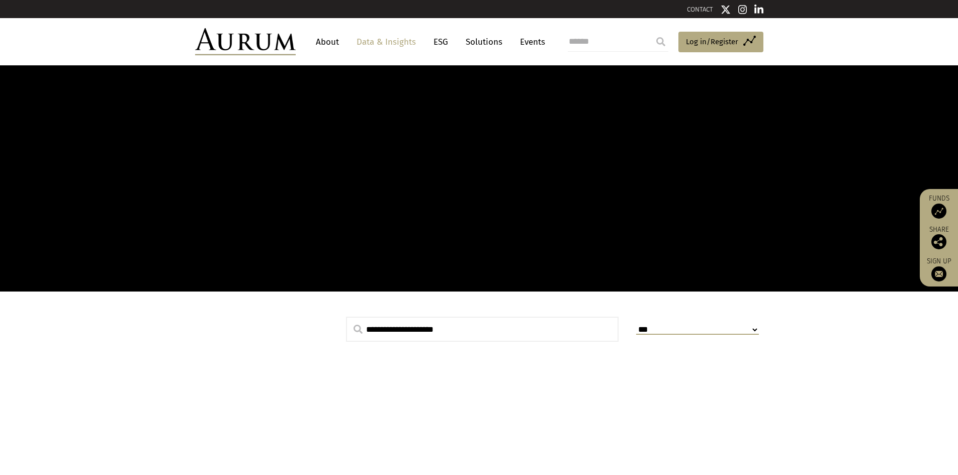 The height and width of the screenshot is (475, 958). Describe the element at coordinates (327, 42) in the screenshot. I see `a: About` at that location.